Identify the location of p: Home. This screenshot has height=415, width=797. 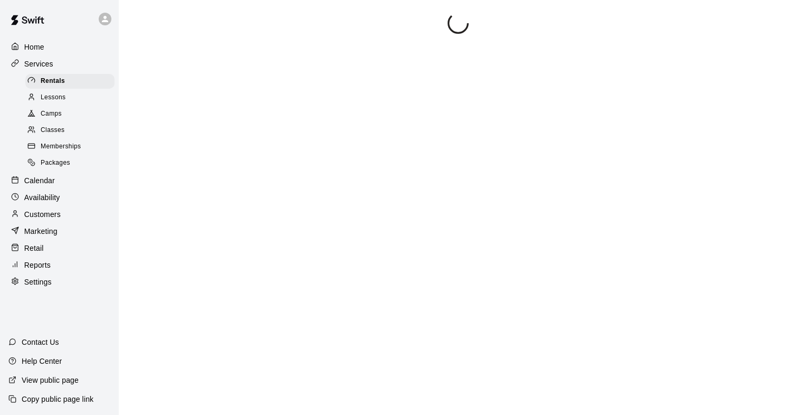
(34, 47).